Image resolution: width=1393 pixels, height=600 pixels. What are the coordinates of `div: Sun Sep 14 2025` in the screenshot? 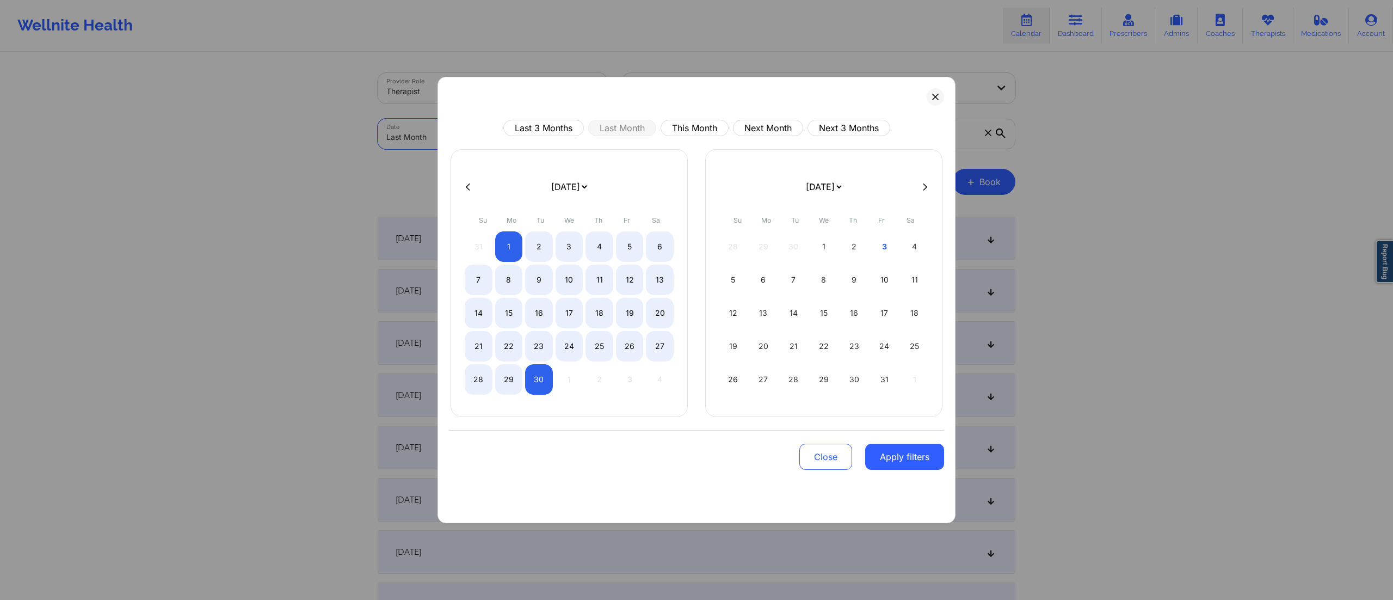 It's located at (478, 313).